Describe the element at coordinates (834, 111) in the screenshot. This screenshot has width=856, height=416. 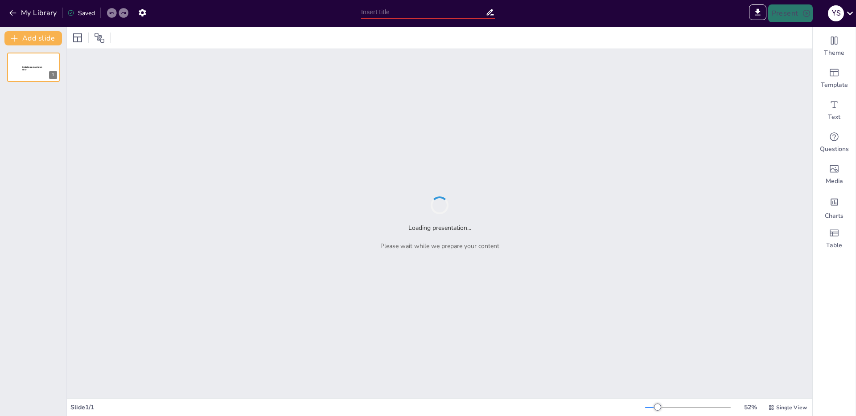
I see `div: Add text boxes` at that location.